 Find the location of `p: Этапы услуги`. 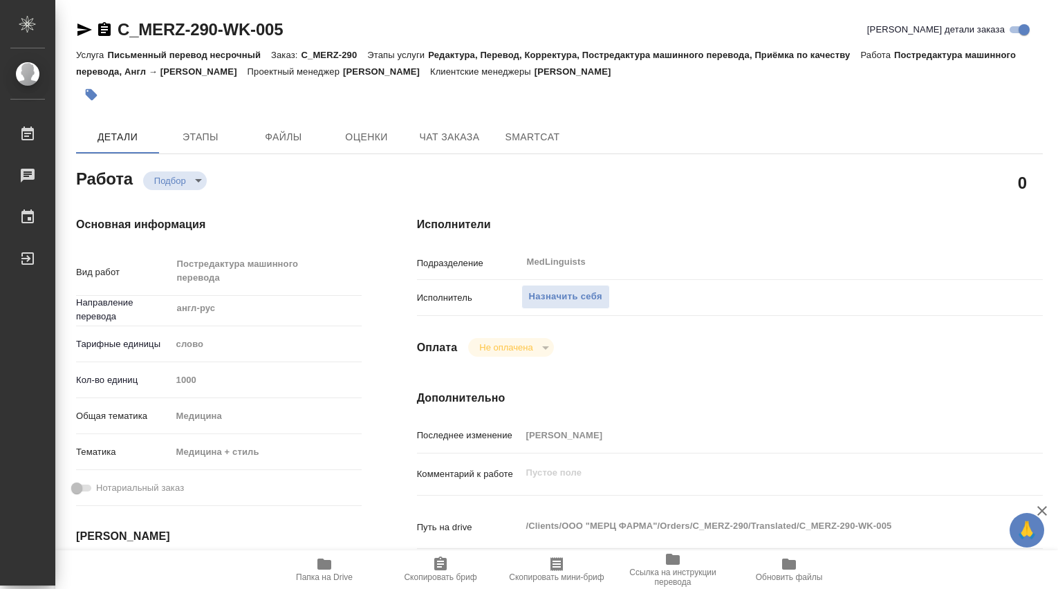

p: Этапы услуги is located at coordinates (398, 55).